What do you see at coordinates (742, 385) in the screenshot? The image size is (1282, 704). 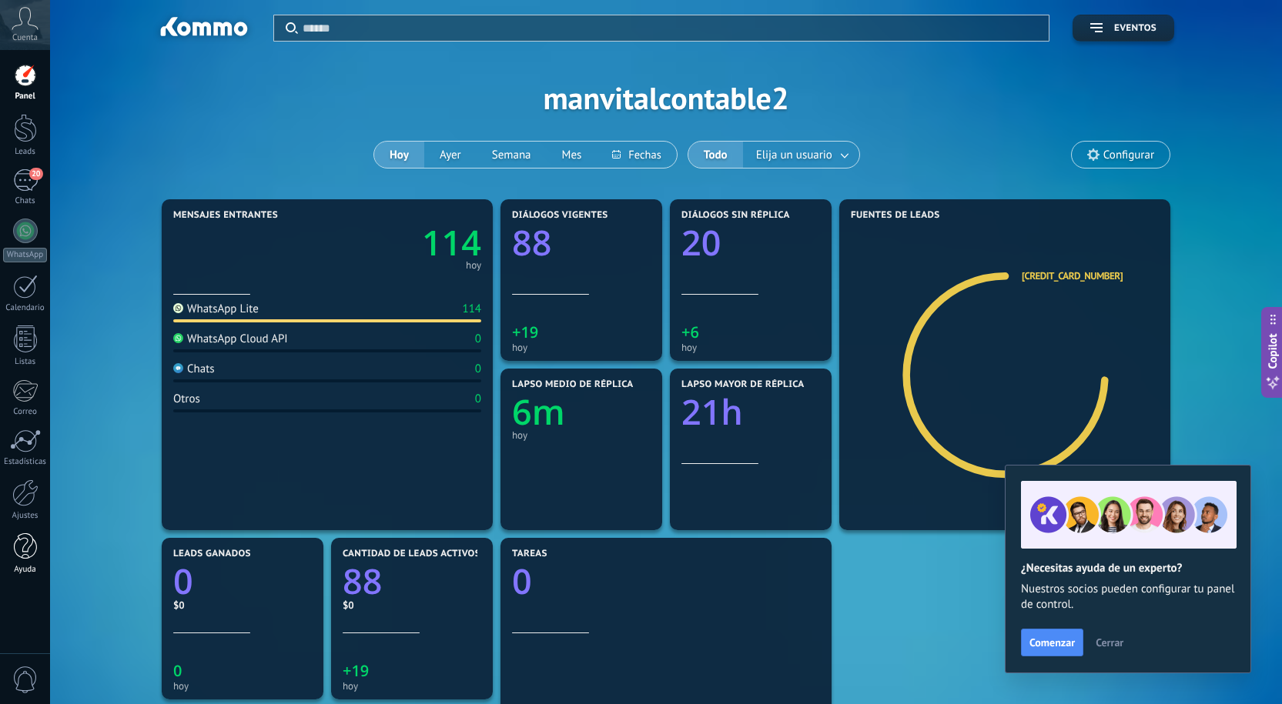 I see `span: Lapso mayor de réplica` at bounding box center [742, 385].